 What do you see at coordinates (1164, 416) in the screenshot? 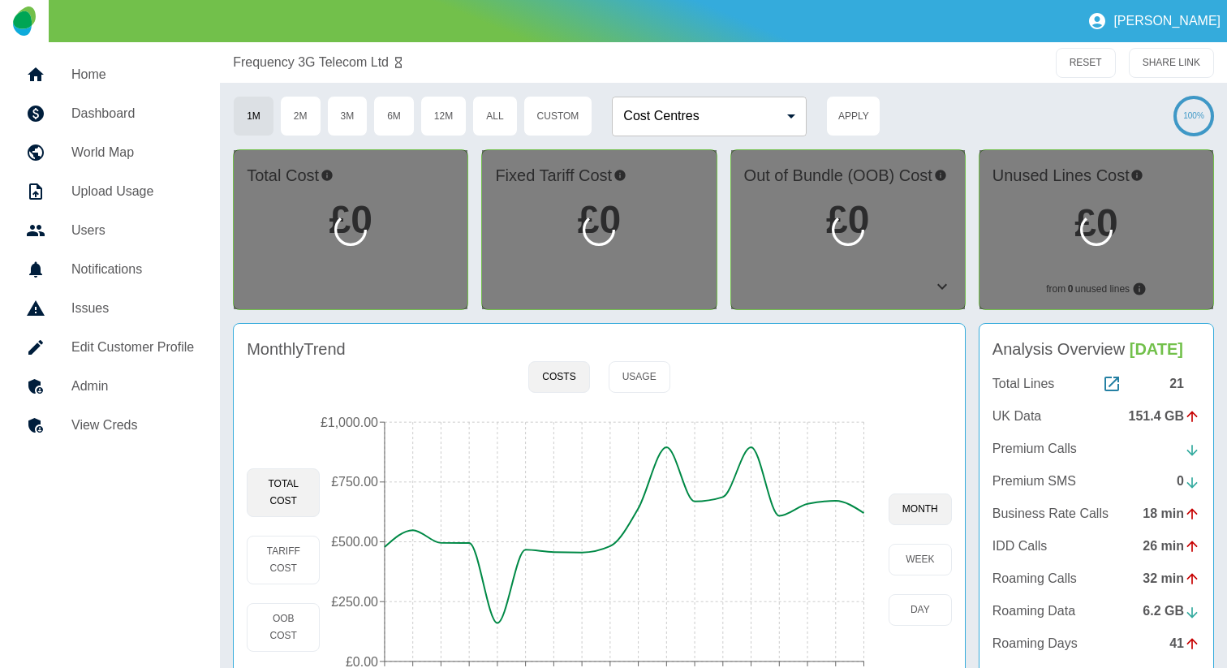
I see `div: 151.4 GB` at bounding box center [1164, 416].